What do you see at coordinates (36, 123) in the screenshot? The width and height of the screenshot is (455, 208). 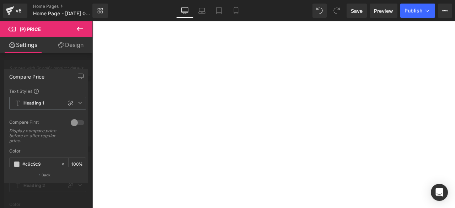 I see `div: Compare First` at bounding box center [36, 123].